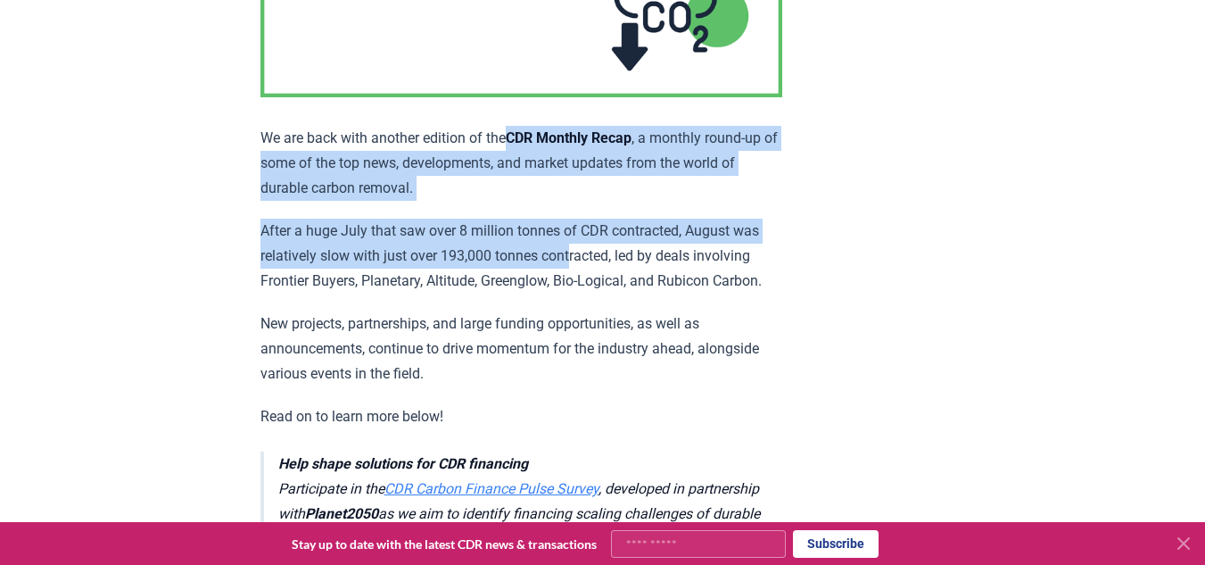 The image size is (1205, 565). I want to click on strong: Planet2050, so click(342, 513).